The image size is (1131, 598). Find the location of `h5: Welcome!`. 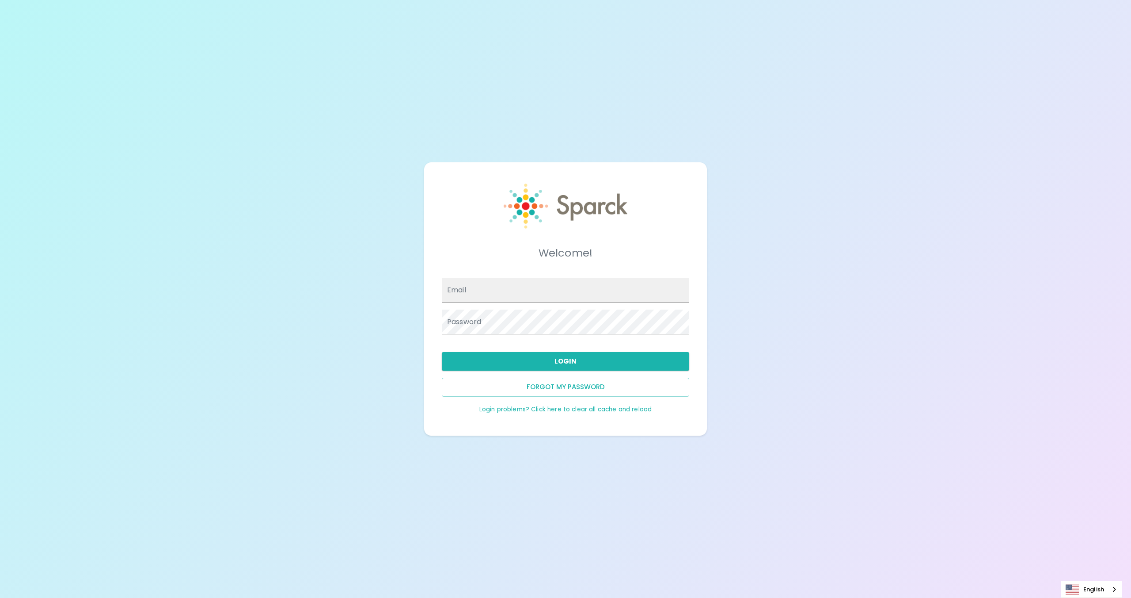

h5: Welcome! is located at coordinates (566, 253).